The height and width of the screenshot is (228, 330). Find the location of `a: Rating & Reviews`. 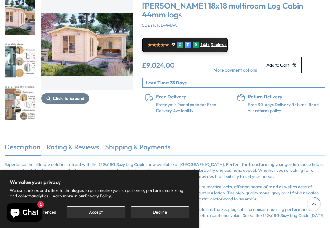

a: Rating & Reviews is located at coordinates (73, 148).